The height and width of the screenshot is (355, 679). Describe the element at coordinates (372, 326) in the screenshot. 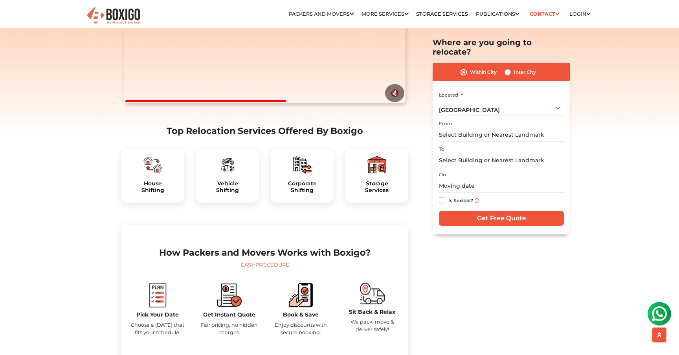

I see `p: We pack, move & deliver safely!` at that location.